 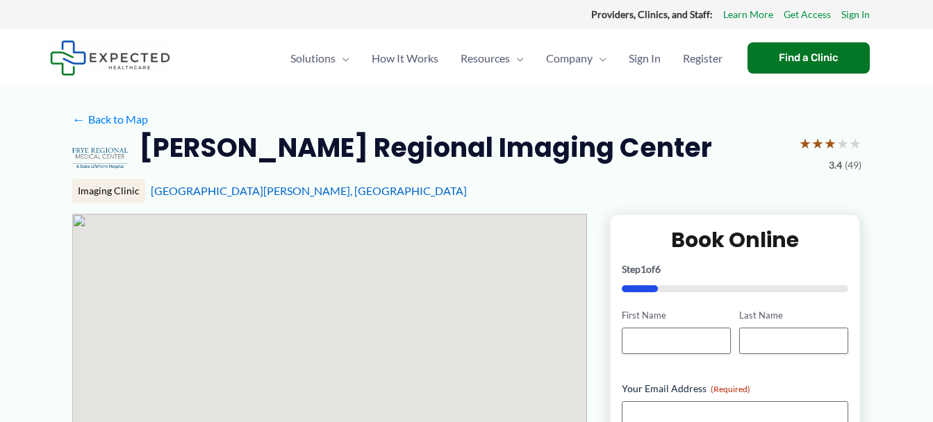 What do you see at coordinates (313, 58) in the screenshot?
I see `span: Solutions` at bounding box center [313, 58].